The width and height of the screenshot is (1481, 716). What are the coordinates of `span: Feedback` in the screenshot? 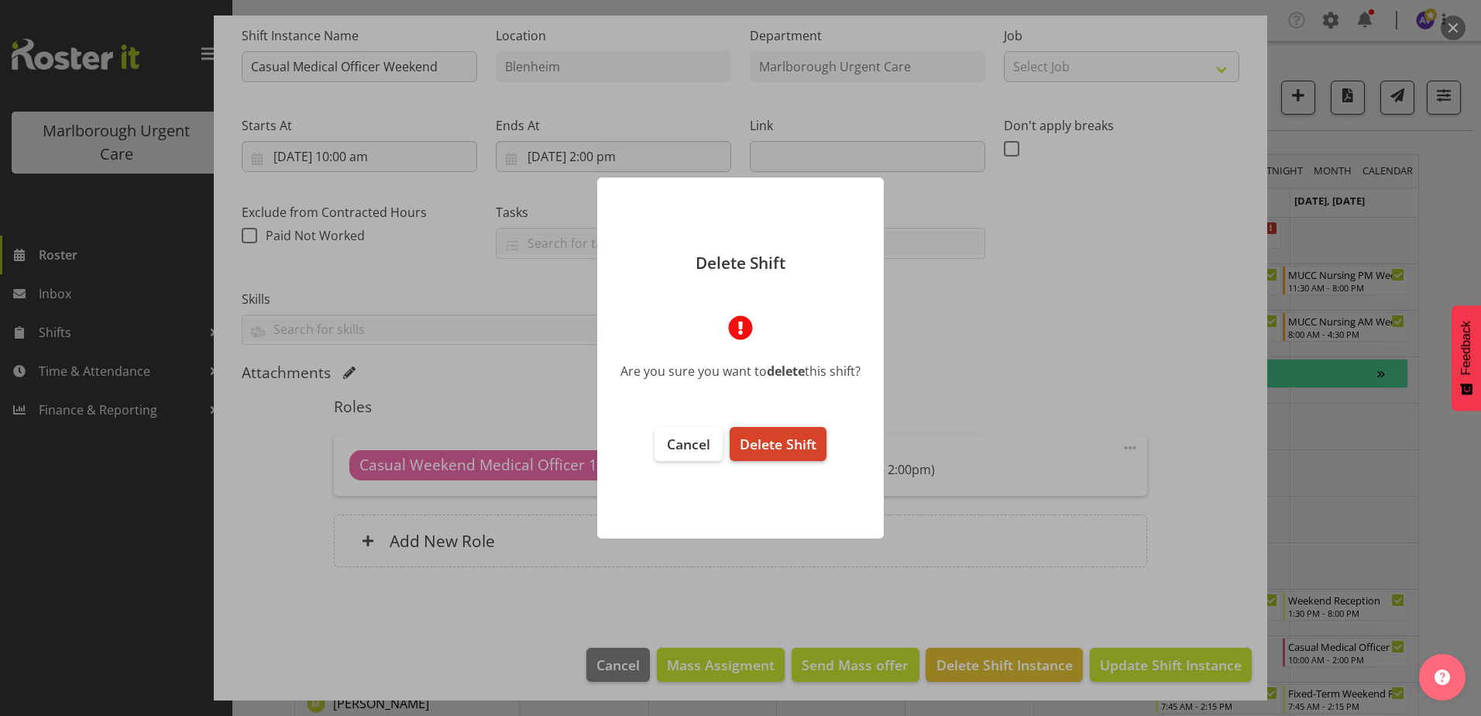 It's located at (1466, 348).